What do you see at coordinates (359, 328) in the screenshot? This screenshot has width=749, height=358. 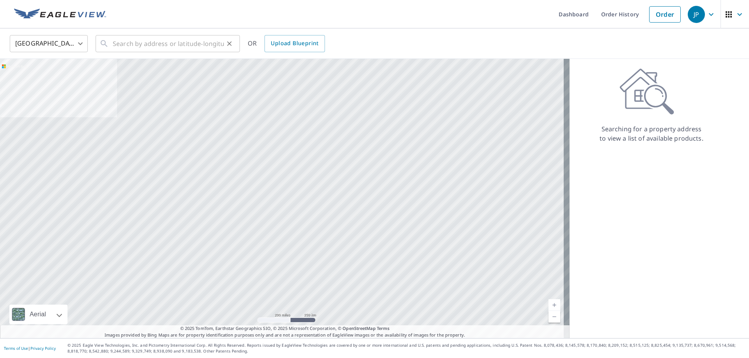 I see `a: OpenStreetMap` at bounding box center [359, 328].